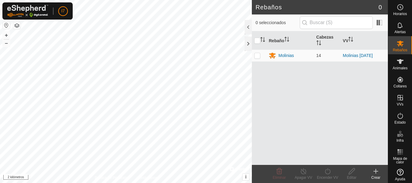 The image size is (412, 183). Describe the element at coordinates (246, 177) in the screenshot. I see `button: i` at that location.